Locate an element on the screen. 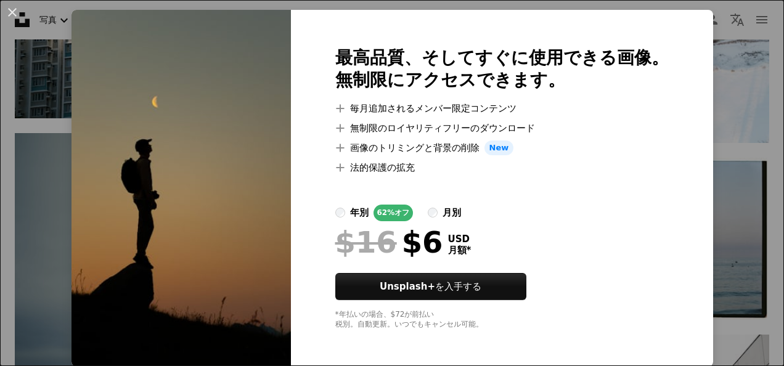 This screenshot has height=366, width=784. div: 62% オフ is located at coordinates (393, 213).